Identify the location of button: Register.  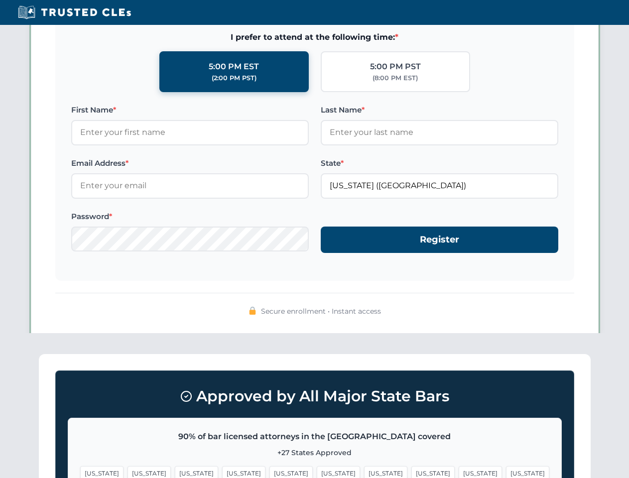
(439, 240).